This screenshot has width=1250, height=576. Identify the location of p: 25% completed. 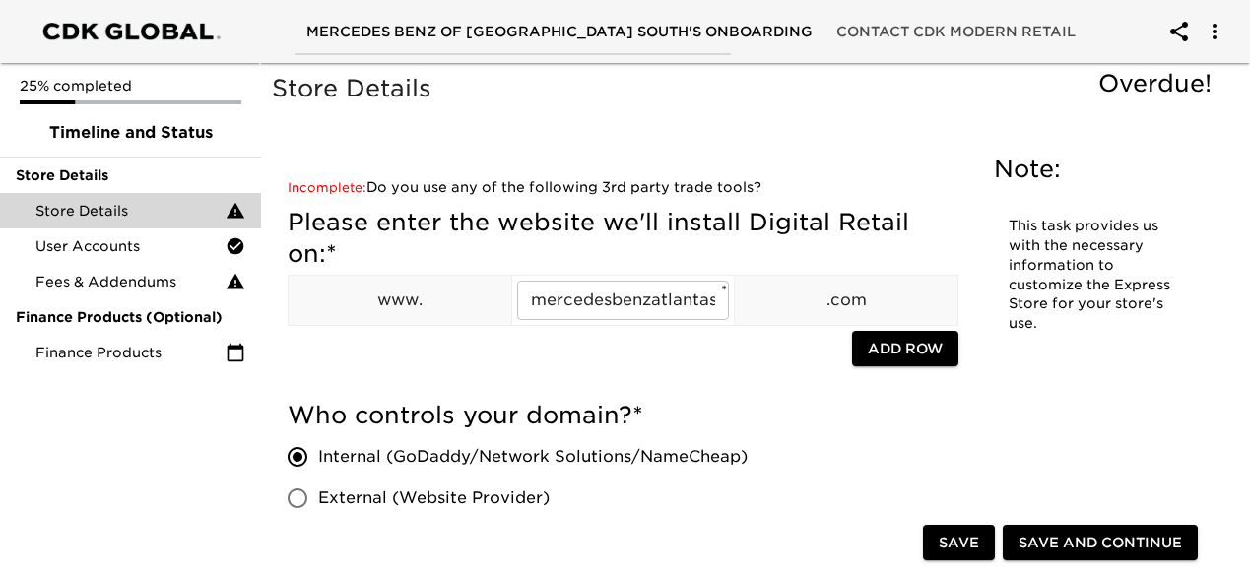
(130, 86).